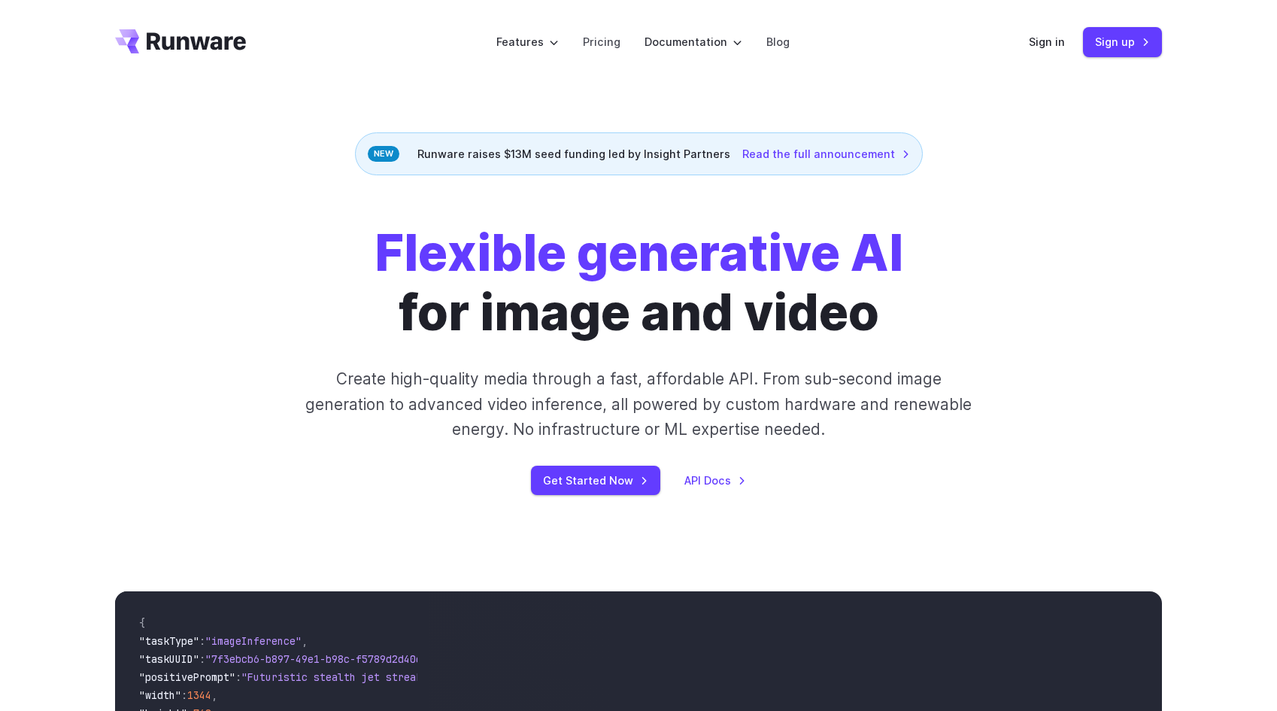 This screenshot has height=711, width=1277. I want to click on a: Blog, so click(778, 41).